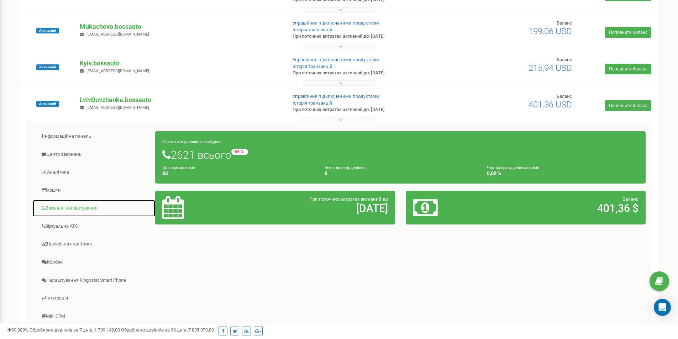 The width and height of the screenshot is (678, 339). What do you see at coordinates (180, 100) in the screenshot?
I see `p: LvivDovzhenka.bossauto` at bounding box center [180, 100].